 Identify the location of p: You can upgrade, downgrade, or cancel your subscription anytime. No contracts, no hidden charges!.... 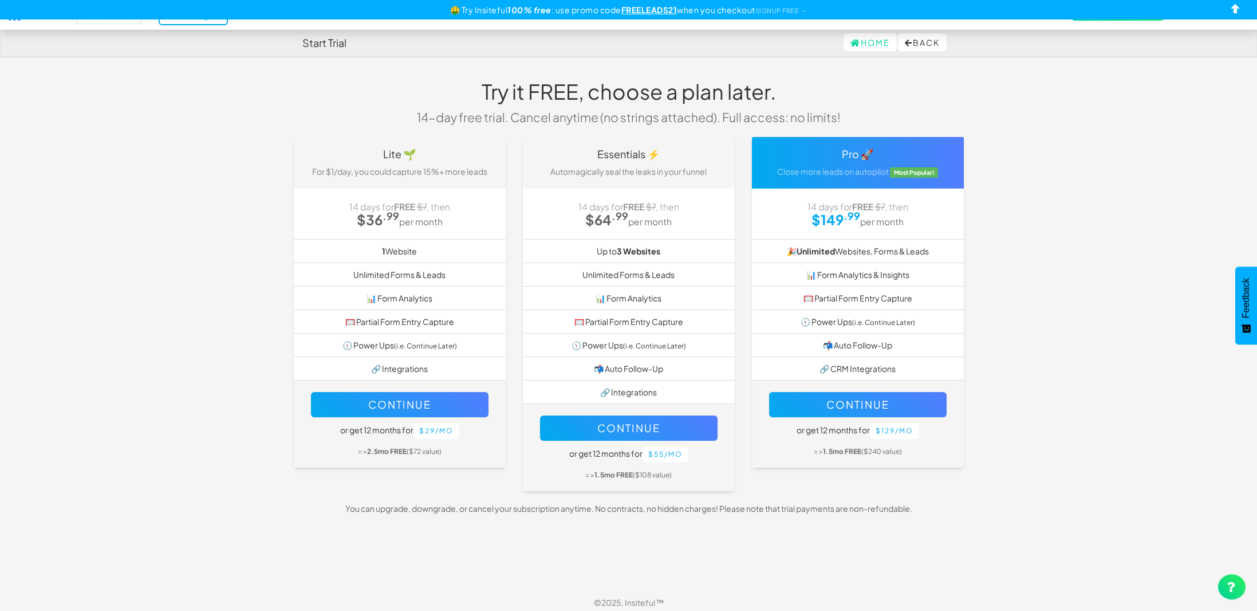
(629, 508).